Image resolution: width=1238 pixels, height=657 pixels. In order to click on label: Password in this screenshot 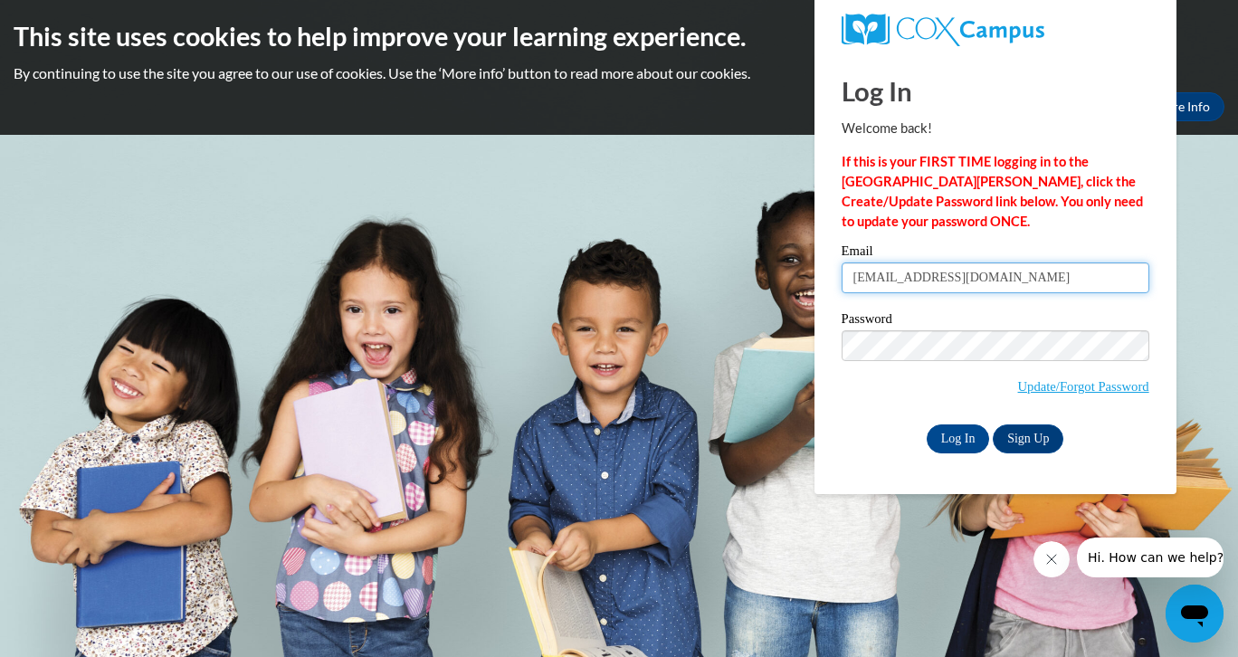, I will do `click(995, 321)`.